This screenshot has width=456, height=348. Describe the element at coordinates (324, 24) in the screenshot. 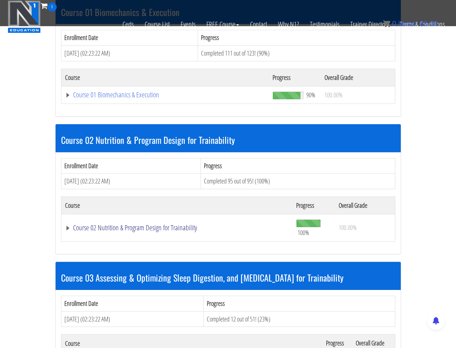

I see `a: Testimonials` at that location.